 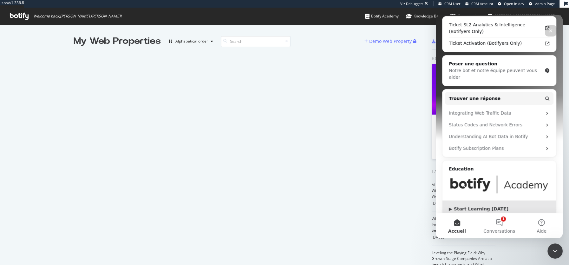 I want to click on a: Open in dev, so click(x=511, y=4).